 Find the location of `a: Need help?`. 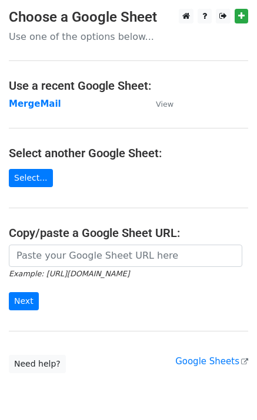

a: Need help? is located at coordinates (37, 364).